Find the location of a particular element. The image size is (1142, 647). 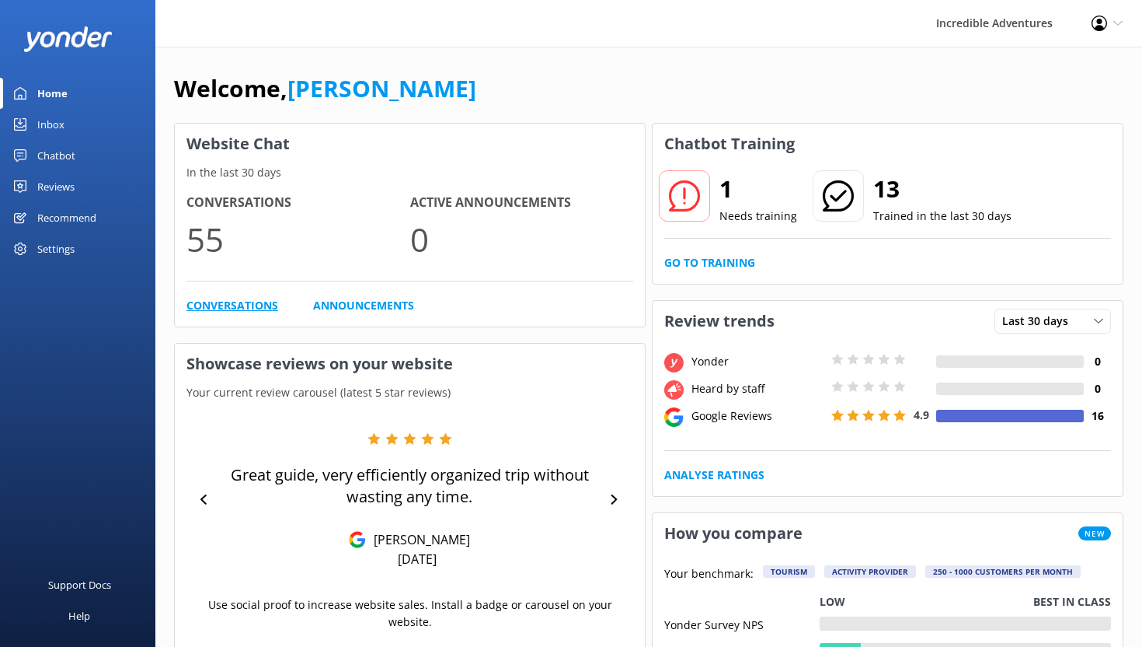

div: Recommend is located at coordinates (67, 218).